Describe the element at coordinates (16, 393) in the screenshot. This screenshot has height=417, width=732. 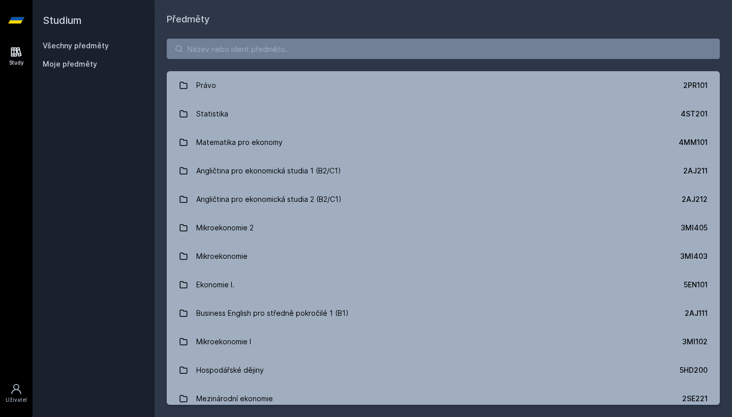
I see `a: Uživatel` at that location.